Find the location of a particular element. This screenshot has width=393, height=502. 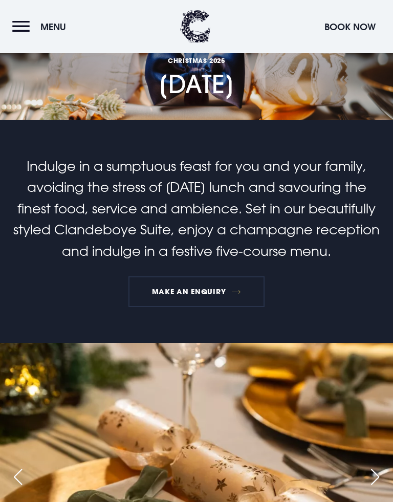

button: Menu is located at coordinates (41, 27).